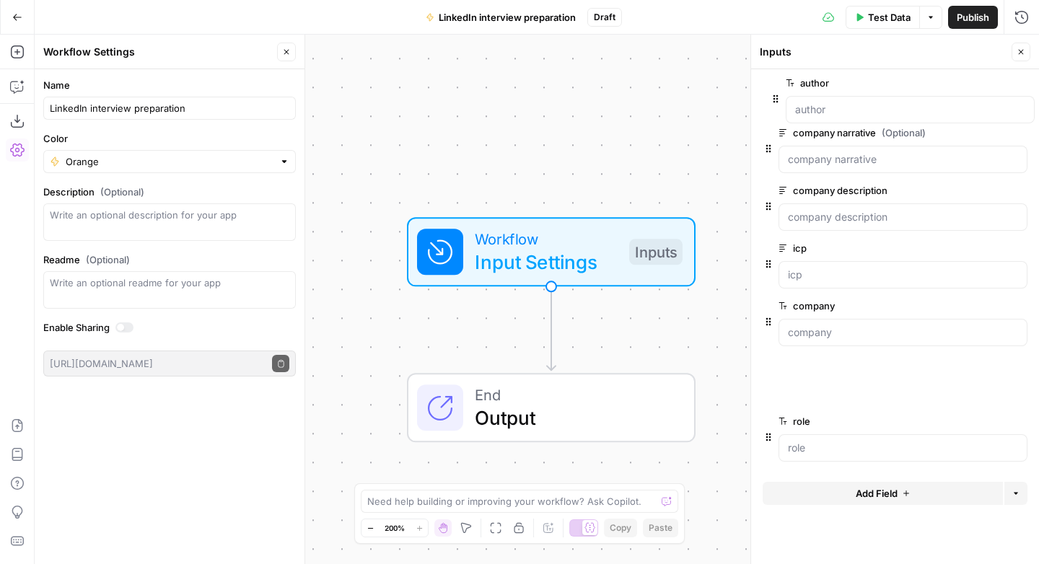  I want to click on button: Paste, so click(660, 528).